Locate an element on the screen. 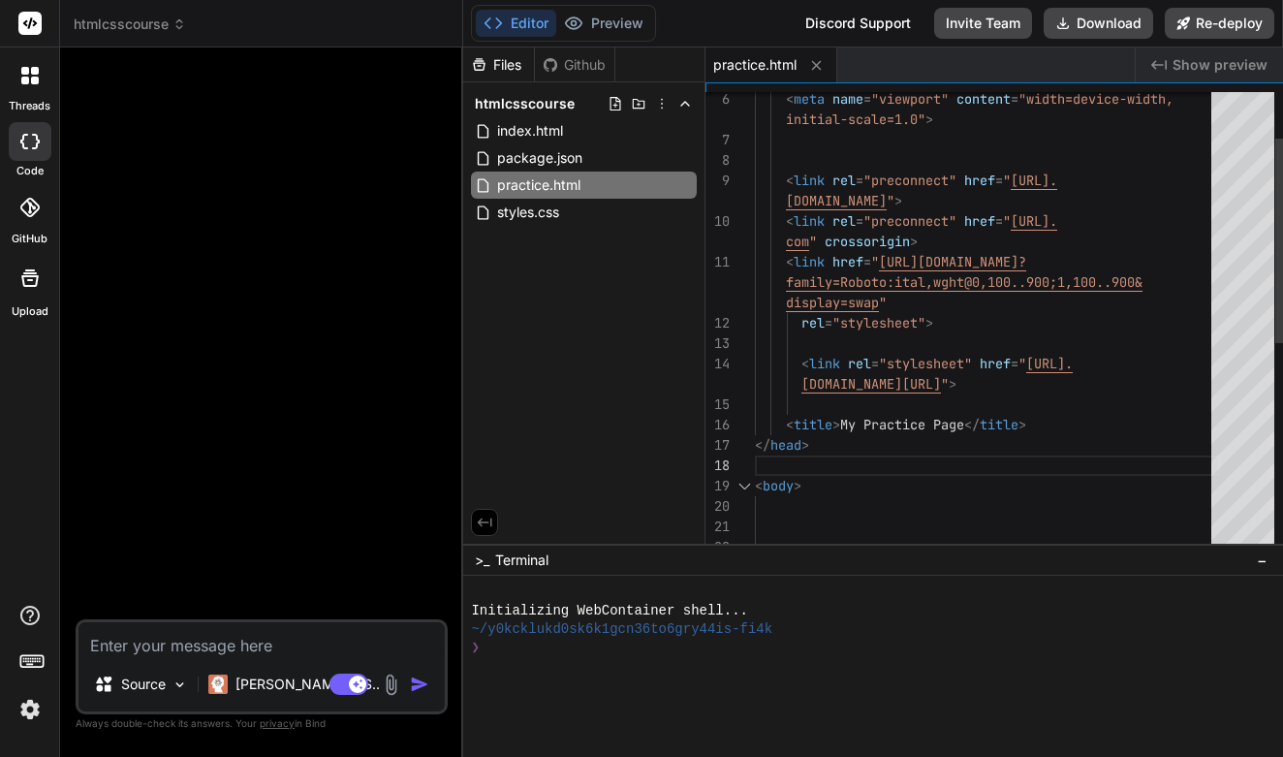 The height and width of the screenshot is (757, 1283). span: crossorigin is located at coordinates (867, 241).